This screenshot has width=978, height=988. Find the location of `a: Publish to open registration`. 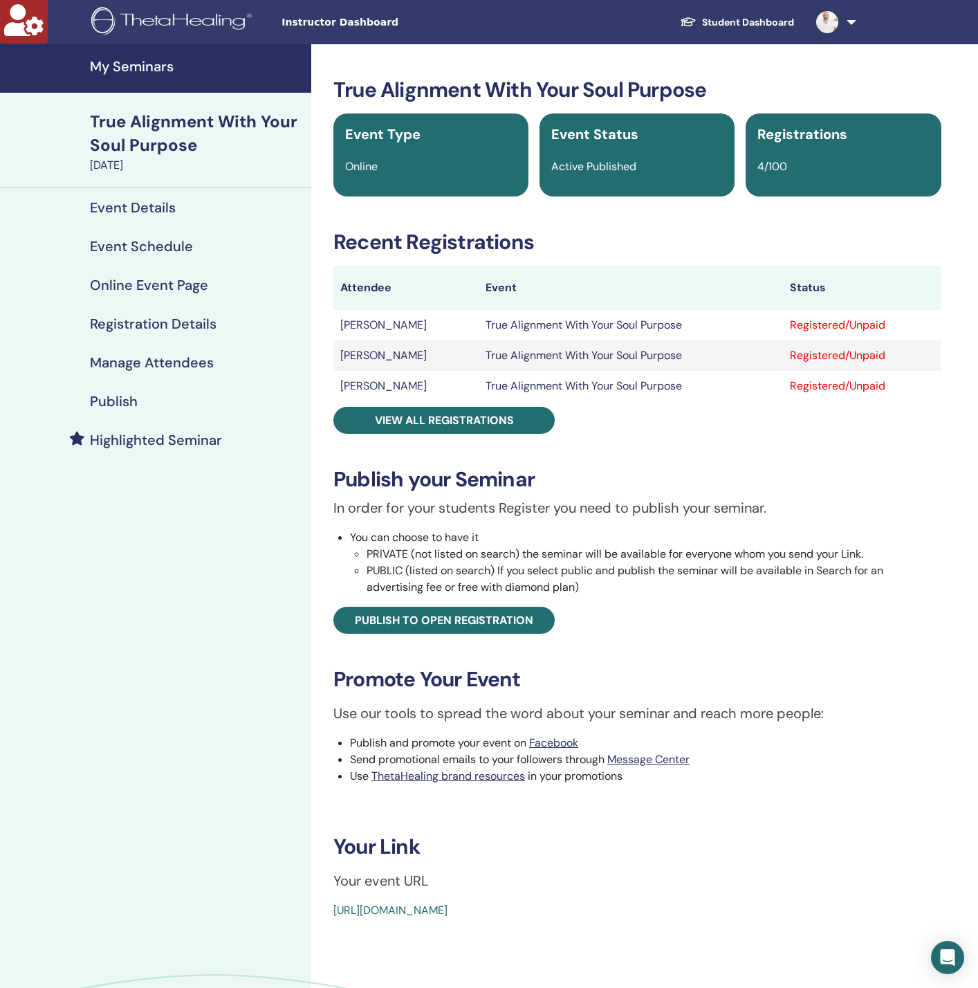

a: Publish to open registration is located at coordinates (444, 620).